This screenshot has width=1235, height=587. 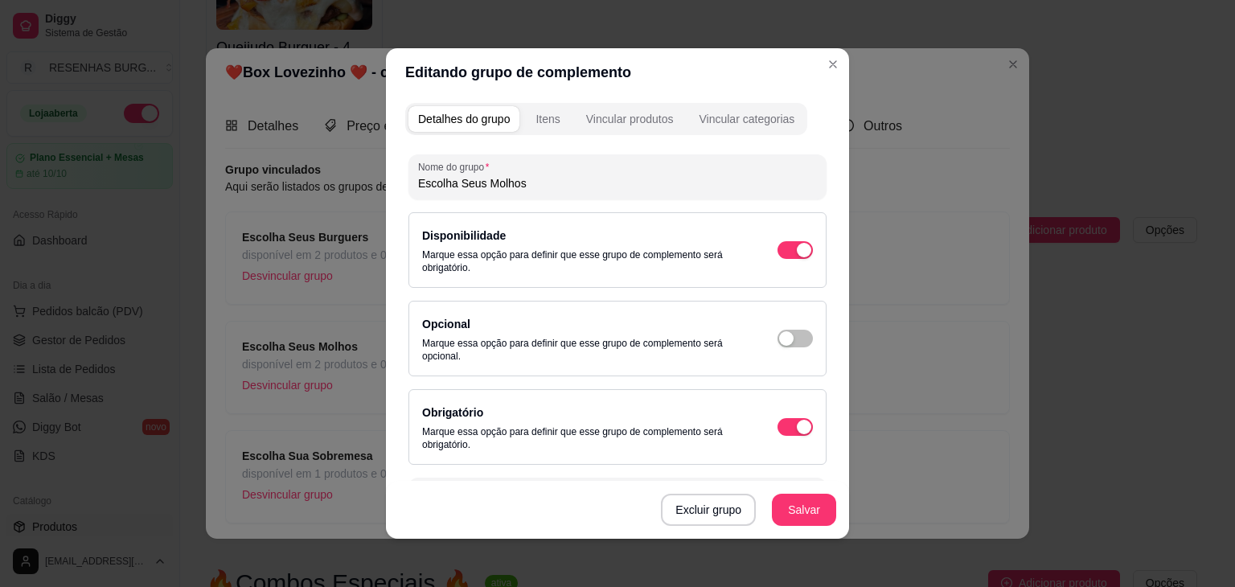 What do you see at coordinates (708, 510) in the screenshot?
I see `button: Excluir grupo` at bounding box center [708, 510].